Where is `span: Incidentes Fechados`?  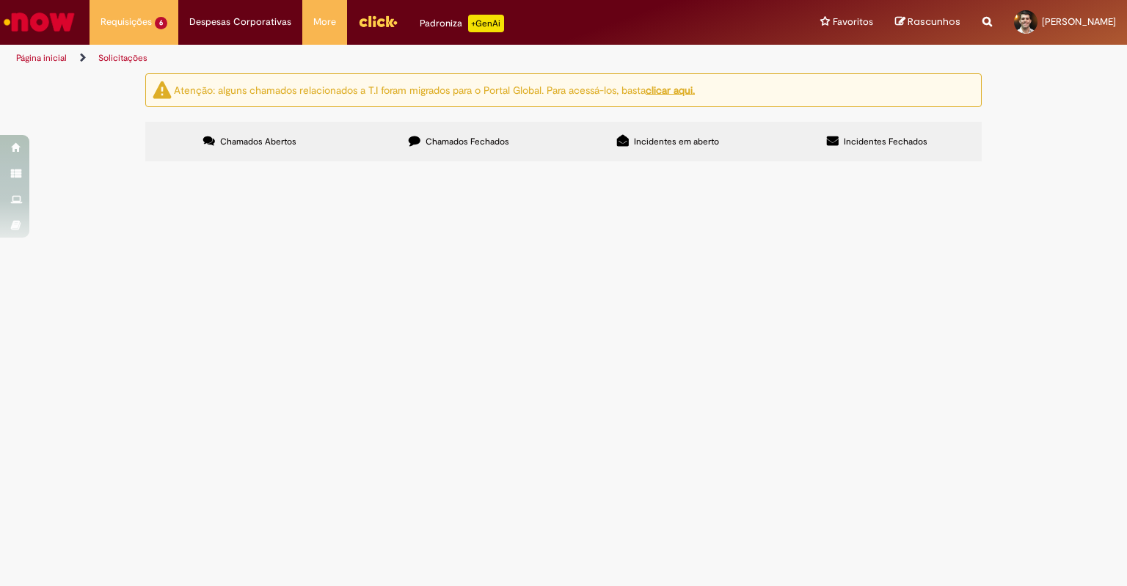 span: Incidentes Fechados is located at coordinates (886, 142).